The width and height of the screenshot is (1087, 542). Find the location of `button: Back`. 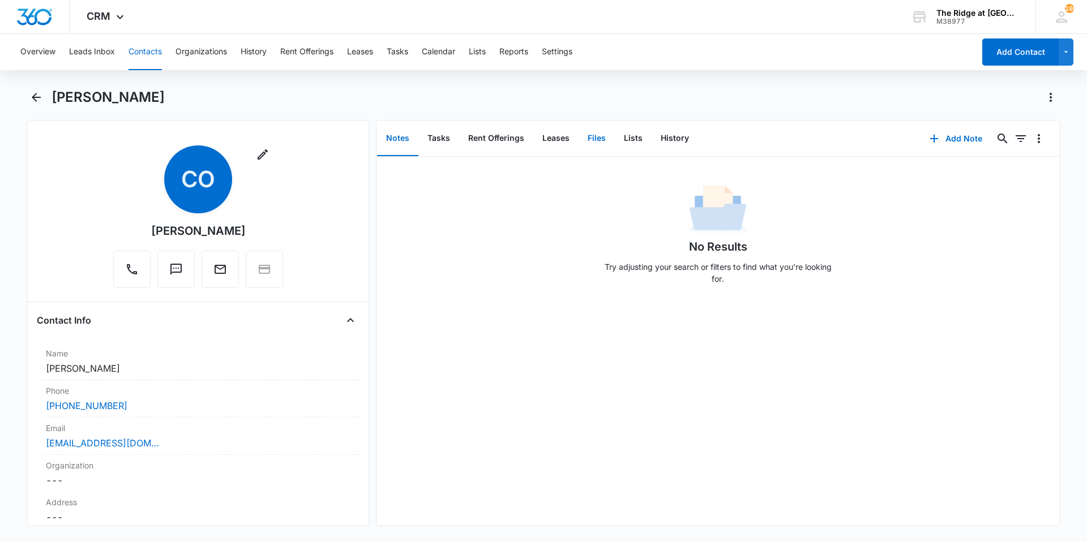

button: Back is located at coordinates (36, 97).